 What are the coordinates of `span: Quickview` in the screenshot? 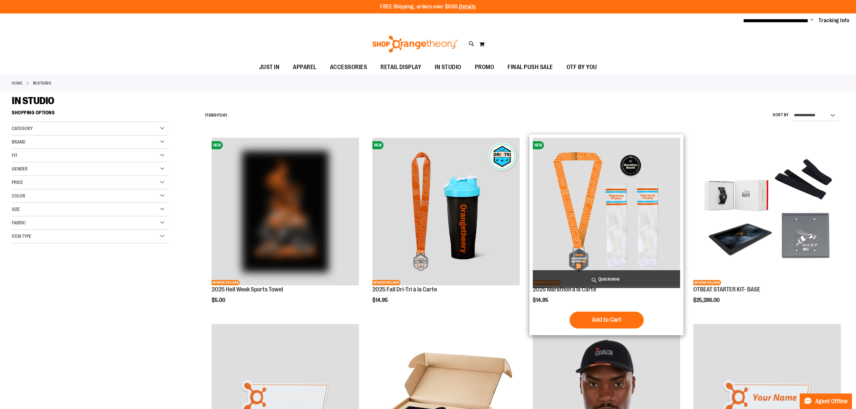 It's located at (606, 279).